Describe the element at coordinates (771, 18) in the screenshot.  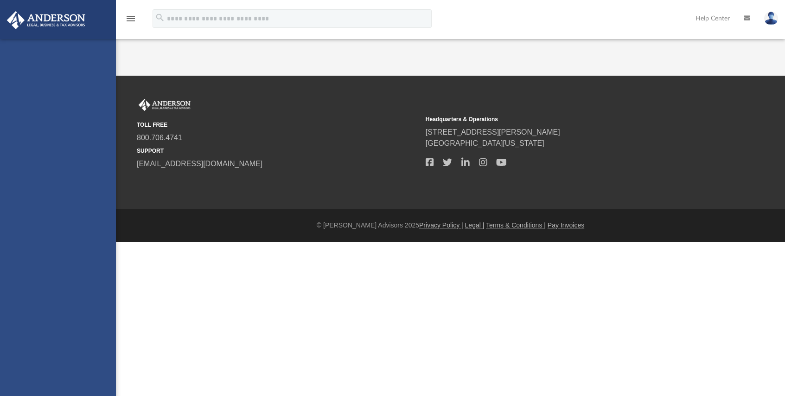
I see `img: User Pic` at that location.